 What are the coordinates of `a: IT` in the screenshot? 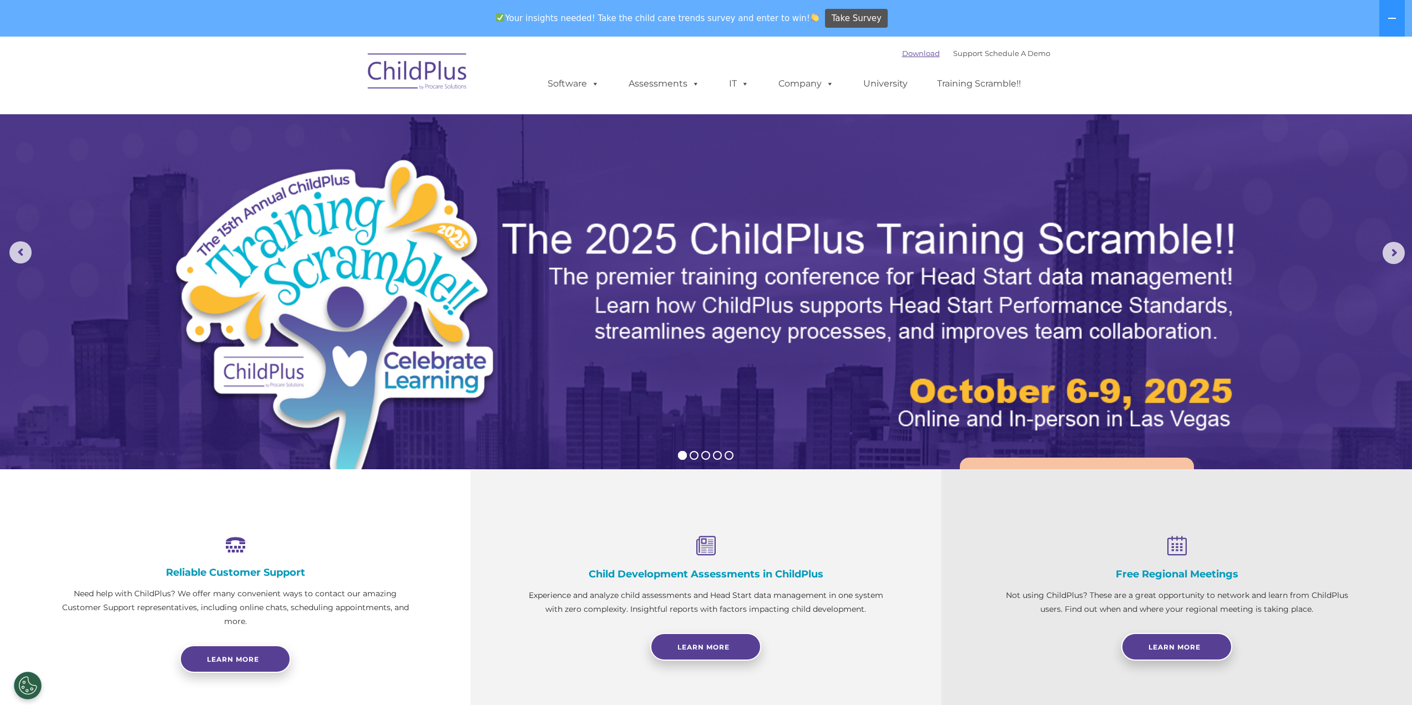 It's located at (739, 84).